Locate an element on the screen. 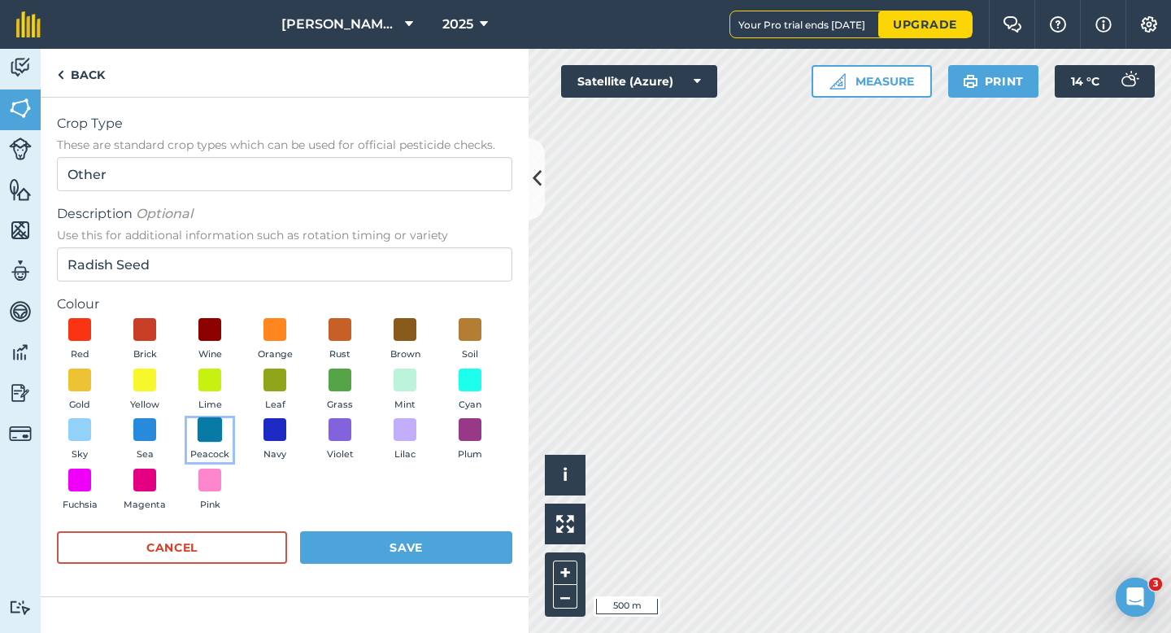 This screenshot has height=633, width=1171. span: Crop Type is located at coordinates (285, 124).